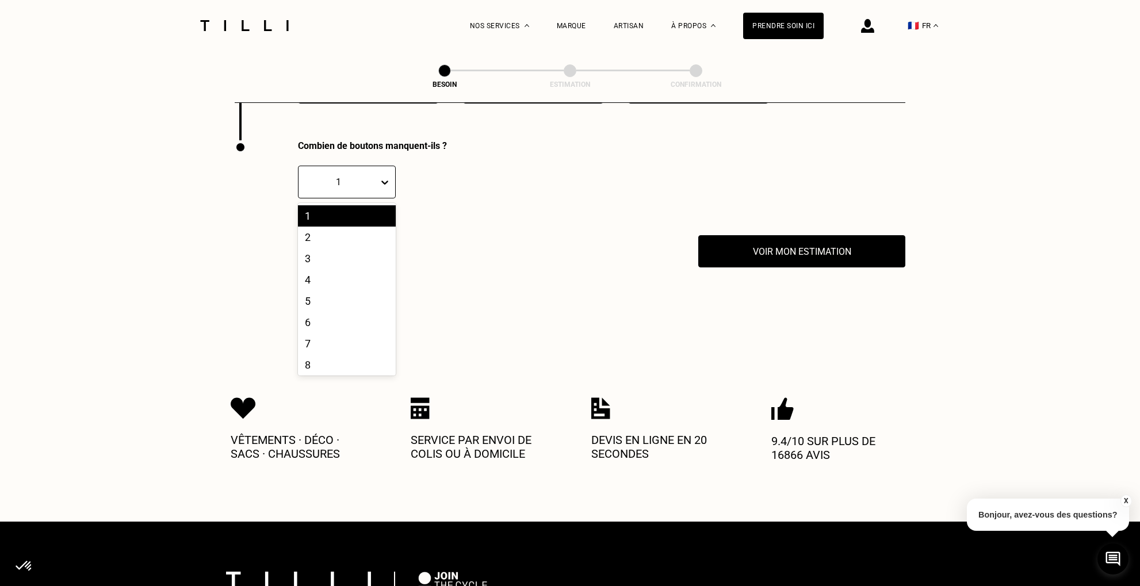  I want to click on div: Confirmation, so click(696, 85).